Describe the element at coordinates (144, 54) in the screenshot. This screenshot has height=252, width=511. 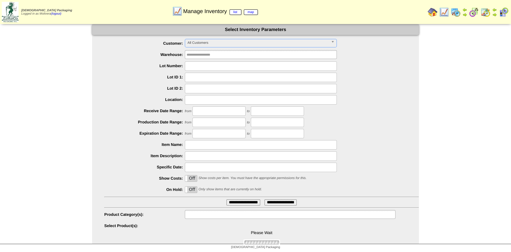
I see `label: Warehouse:` at that location.